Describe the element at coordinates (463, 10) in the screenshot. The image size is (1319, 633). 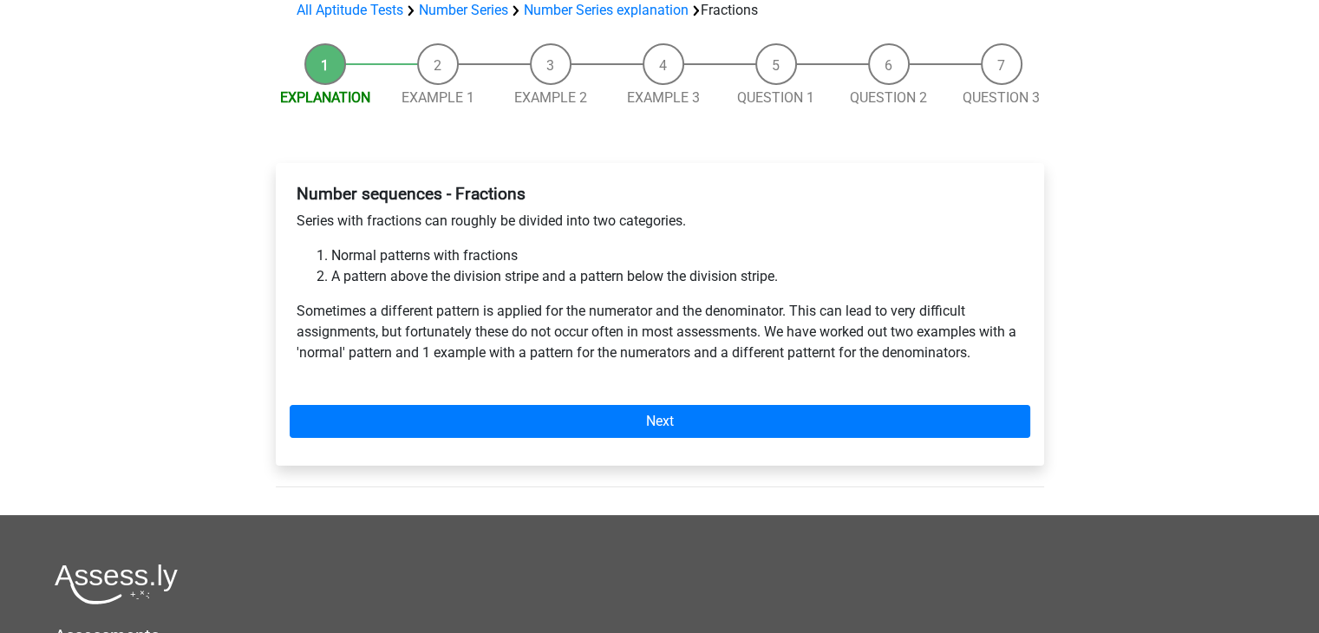
I see `a: Number Series` at that location.